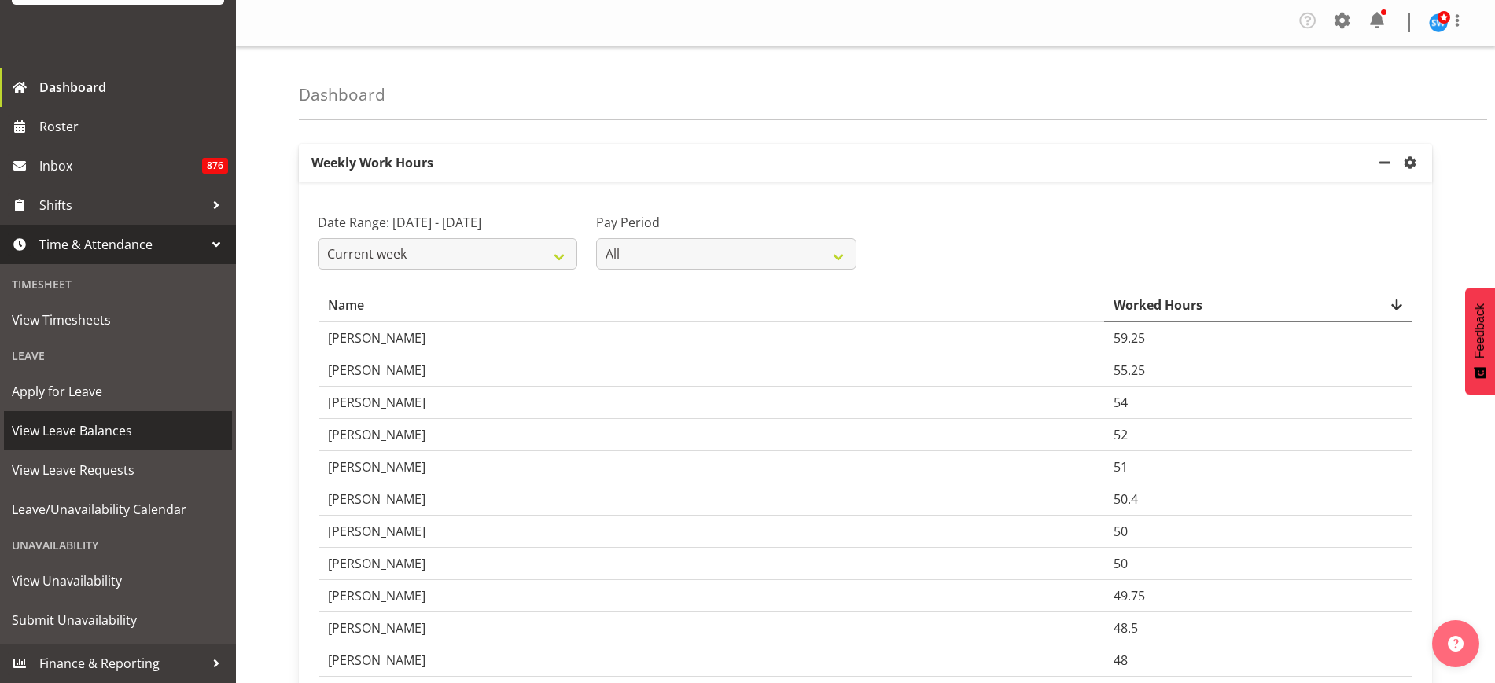 The height and width of the screenshot is (683, 1495). What do you see at coordinates (1455, 644) in the screenshot?
I see `img: help-xxl-2.png` at bounding box center [1455, 644].